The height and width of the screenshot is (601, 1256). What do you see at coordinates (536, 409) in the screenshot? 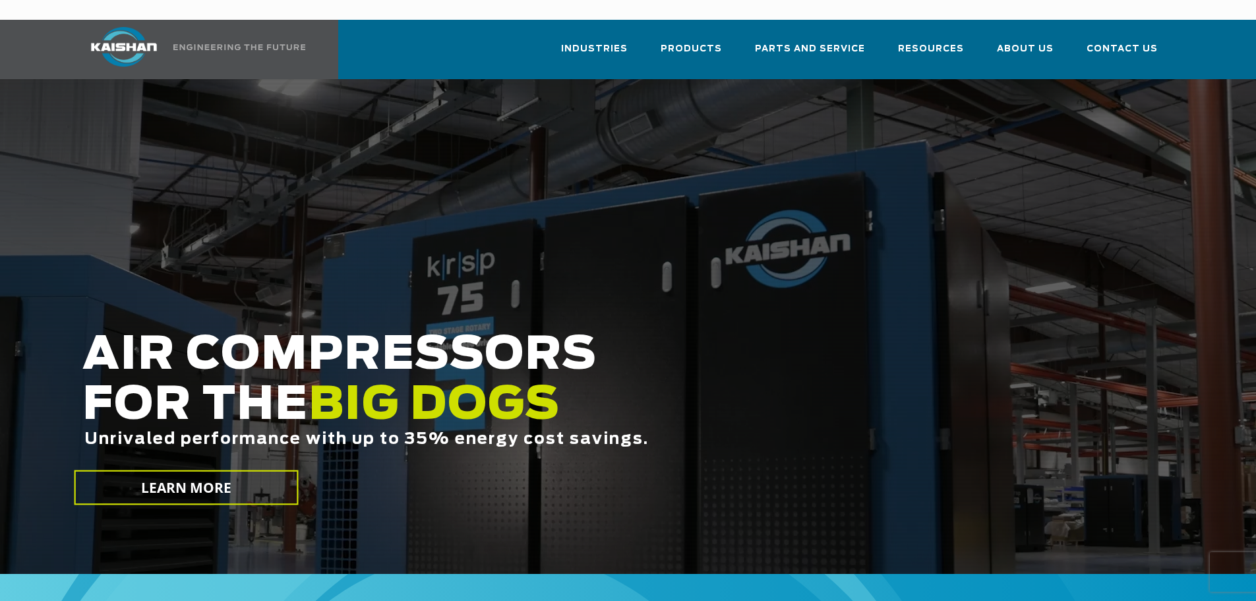
I see `h2: AIR COMPRESSORS FOR THE` at bounding box center [536, 409].